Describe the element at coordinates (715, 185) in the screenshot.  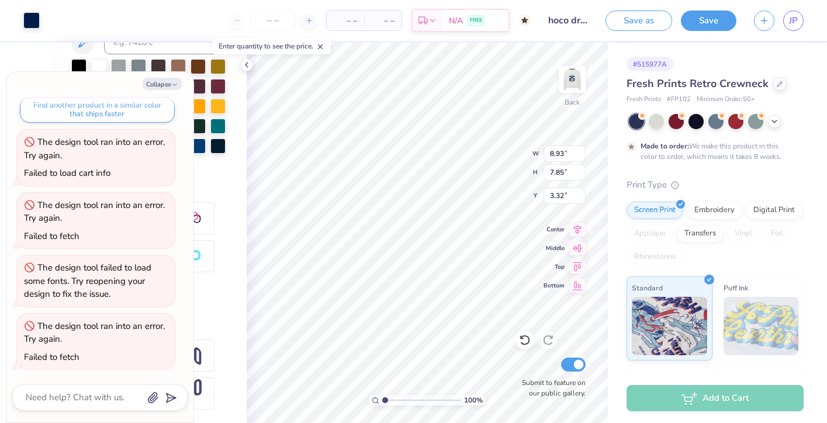
I see `div: Print Type` at that location.